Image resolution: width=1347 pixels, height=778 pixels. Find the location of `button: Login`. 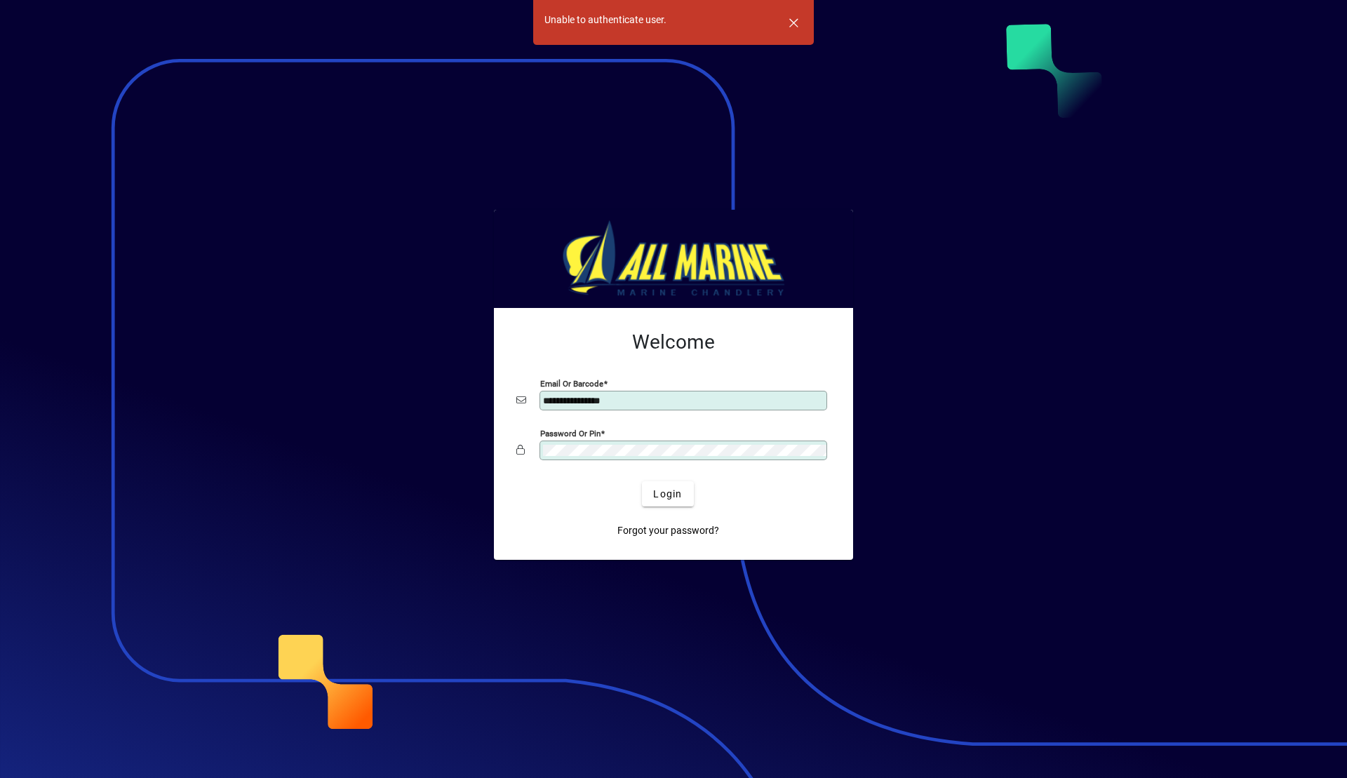

button: Login is located at coordinates (667, 494).